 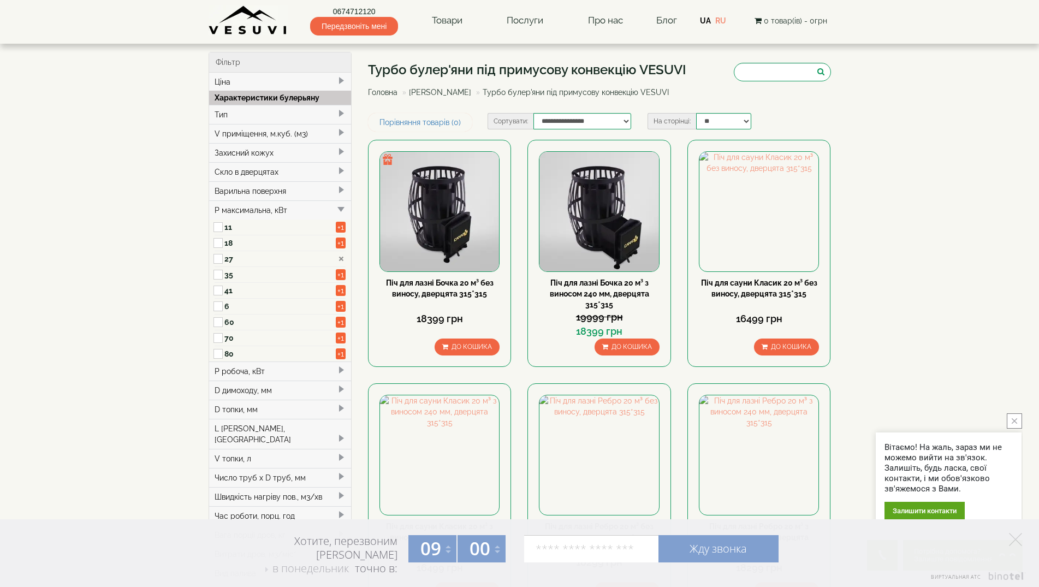 I want to click on li: Турбо булер'яни під примусову конвекцію VESUVI, so click(x=571, y=92).